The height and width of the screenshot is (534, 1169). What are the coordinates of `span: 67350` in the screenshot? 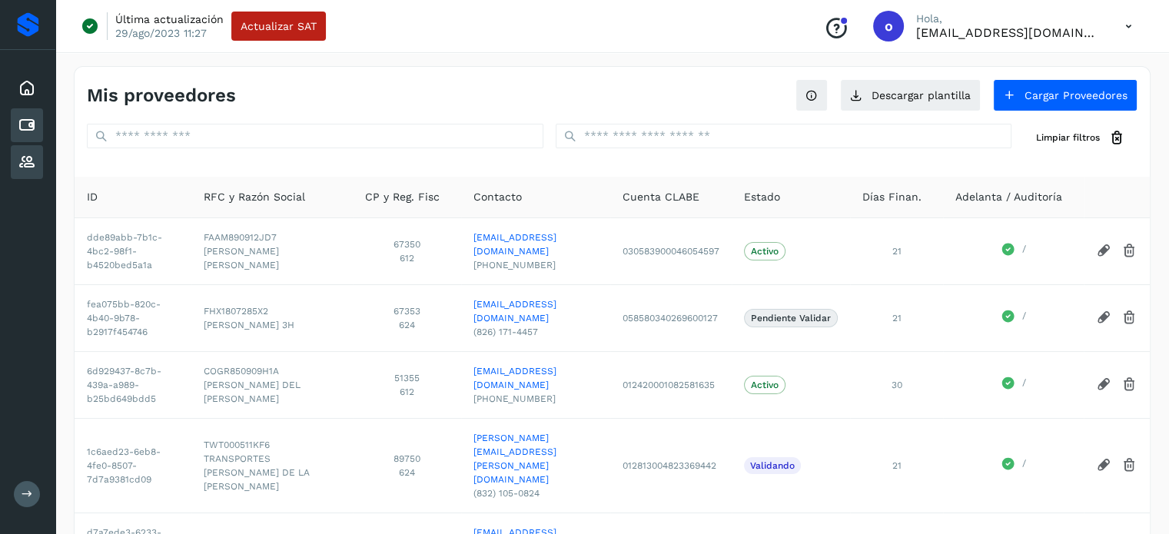 It's located at (406, 244).